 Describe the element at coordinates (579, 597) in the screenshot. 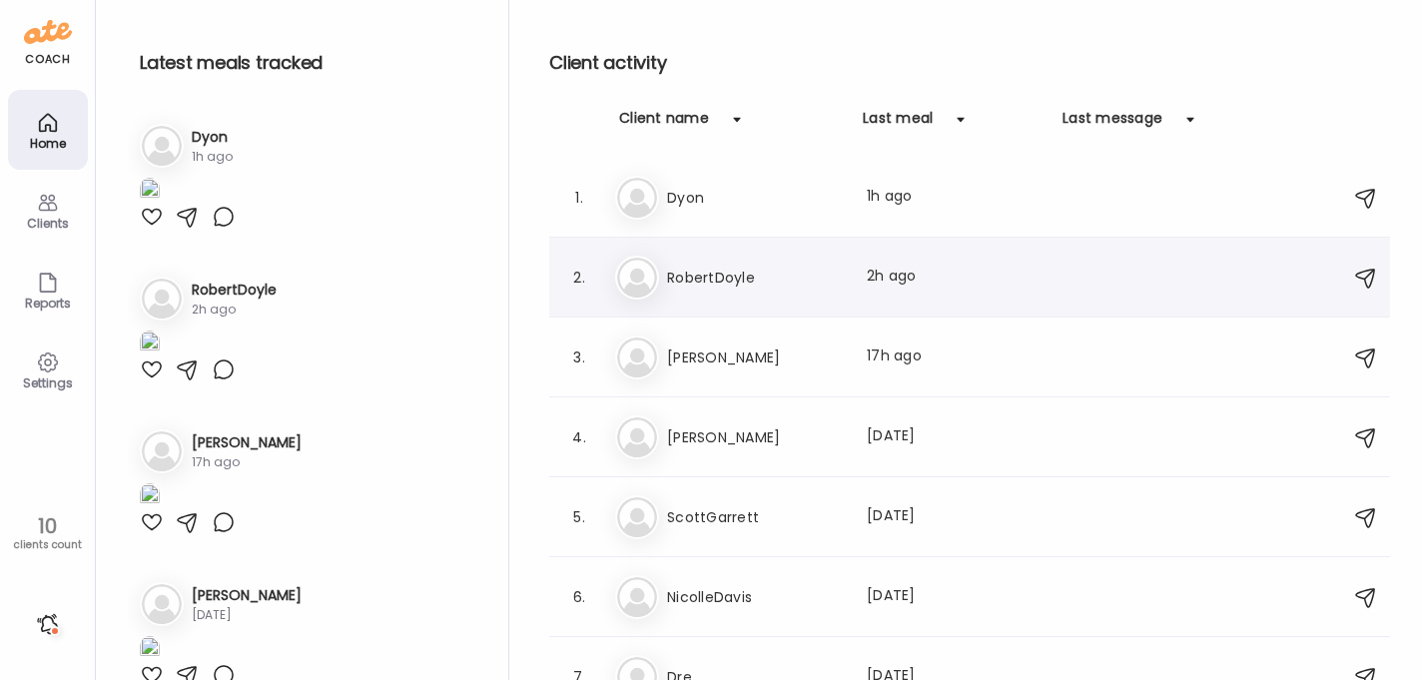

I see `div: 6.` at that location.